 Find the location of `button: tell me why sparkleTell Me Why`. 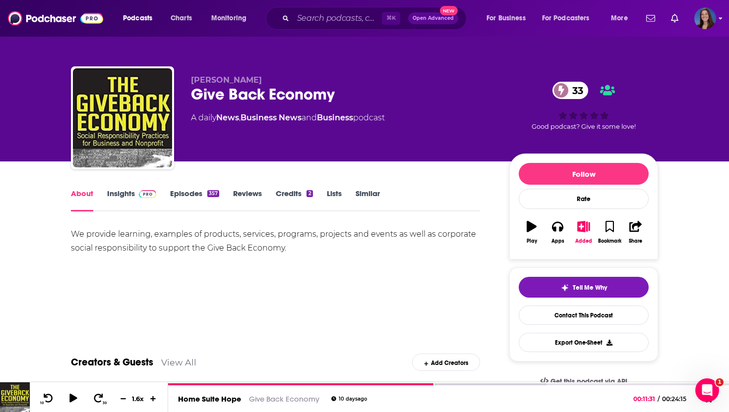

button: tell me why sparkleTell Me Why is located at coordinates (583, 288).